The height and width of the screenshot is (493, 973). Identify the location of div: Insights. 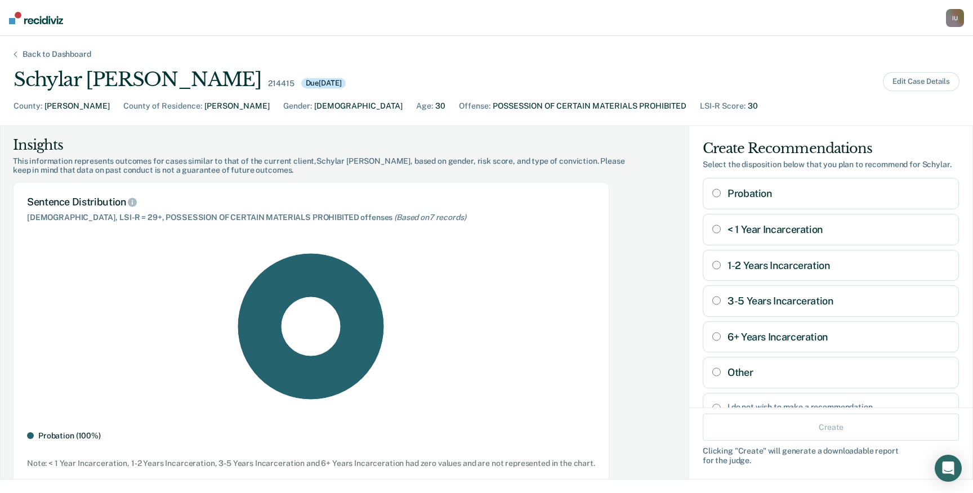
(337, 145).